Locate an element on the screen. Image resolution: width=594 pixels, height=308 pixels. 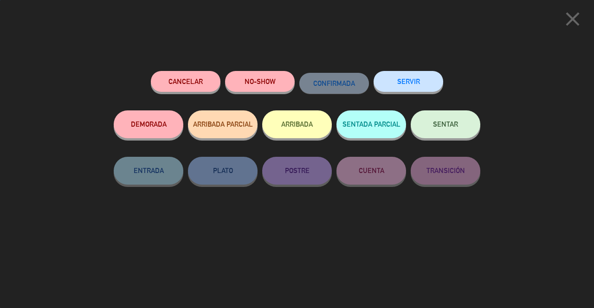
span: CONFIRMADA is located at coordinates (334, 83).